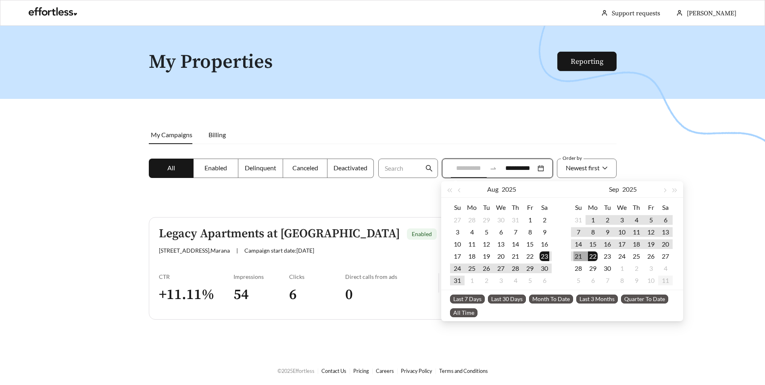  What do you see at coordinates (261, 294) in the screenshot?
I see `h3: 54` at bounding box center [261, 294].